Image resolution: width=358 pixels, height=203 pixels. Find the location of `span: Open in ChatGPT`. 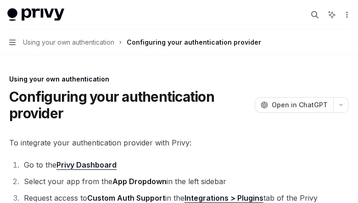

span: Open in ChatGPT is located at coordinates (300, 105).